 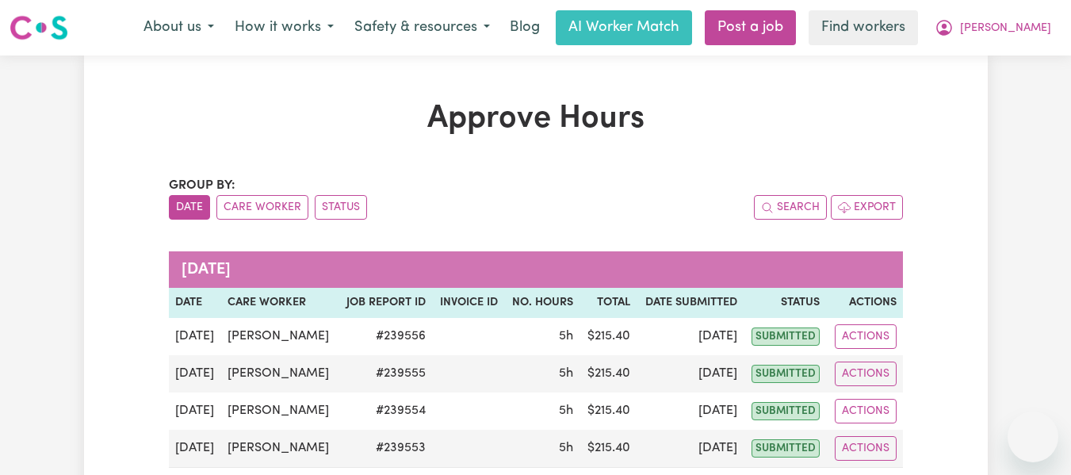 What do you see at coordinates (384, 336) in the screenshot?
I see `td: # 239556` at bounding box center [384, 336].